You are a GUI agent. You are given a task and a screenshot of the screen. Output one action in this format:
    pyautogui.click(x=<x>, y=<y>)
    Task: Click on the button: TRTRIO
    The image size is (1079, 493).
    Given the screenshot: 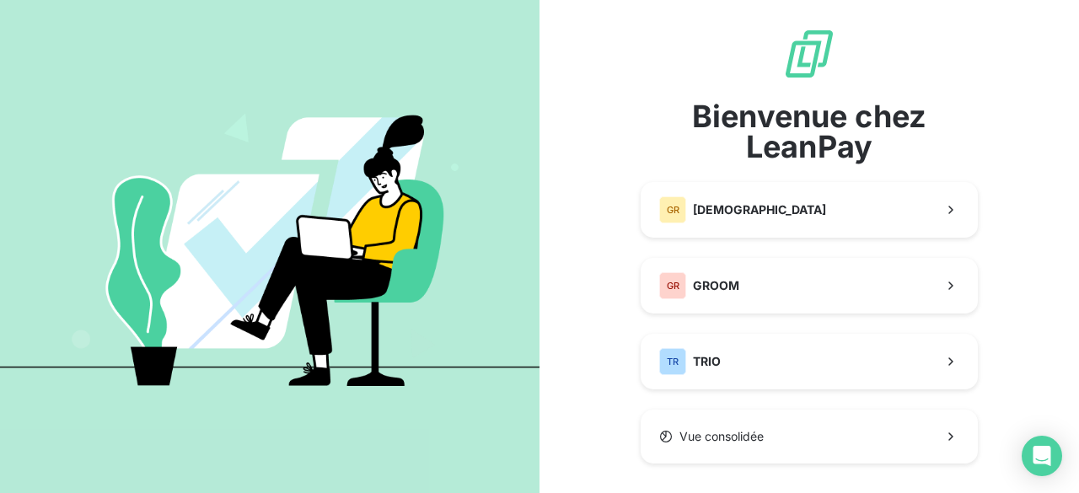 What is the action you would take?
    pyautogui.click(x=809, y=362)
    